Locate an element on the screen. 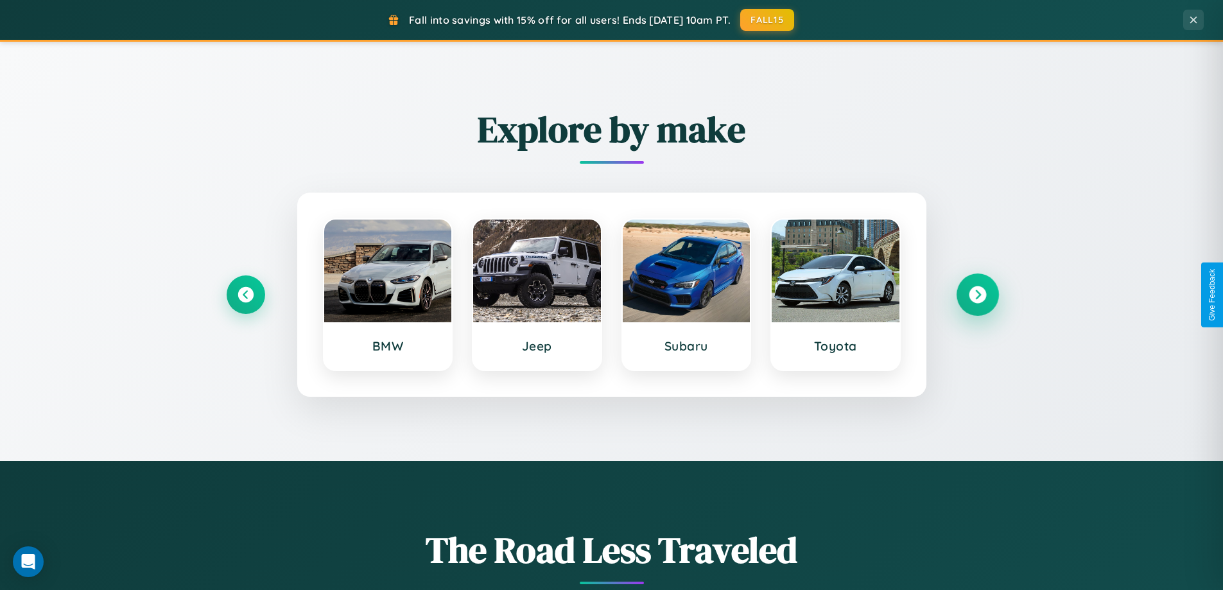 The width and height of the screenshot is (1223, 590). h1: The Road Less Traveled is located at coordinates (612, 550).